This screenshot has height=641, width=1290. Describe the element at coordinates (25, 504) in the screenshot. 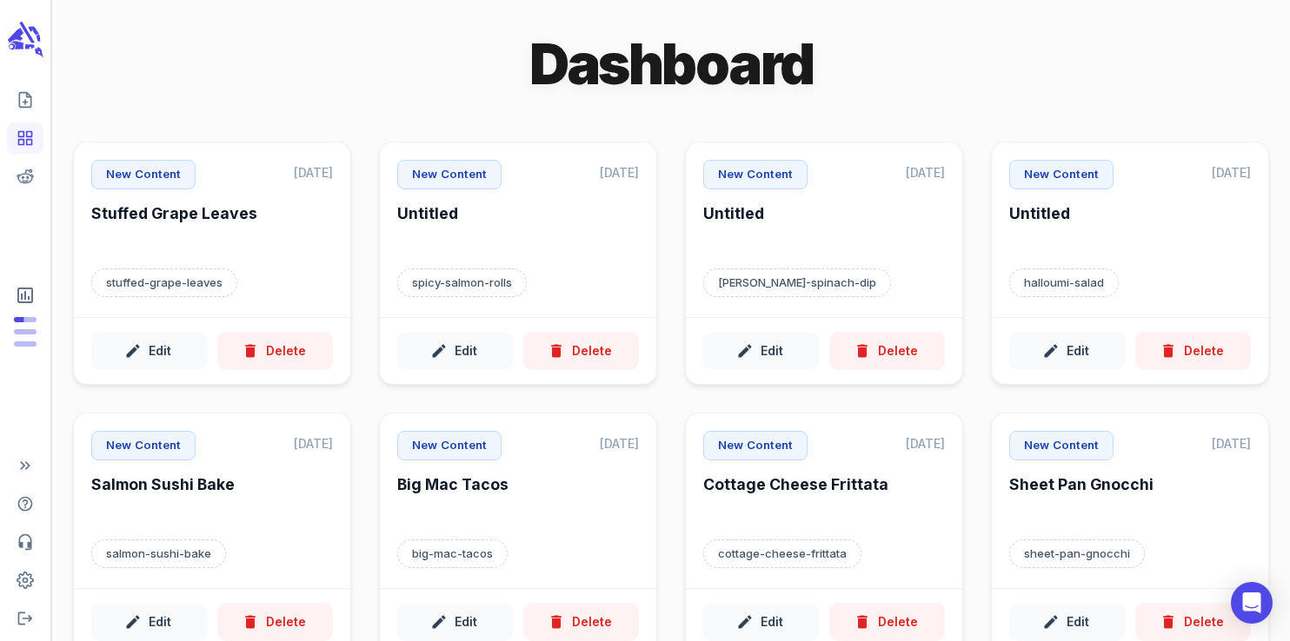

I see `span: Help Center` at that location.